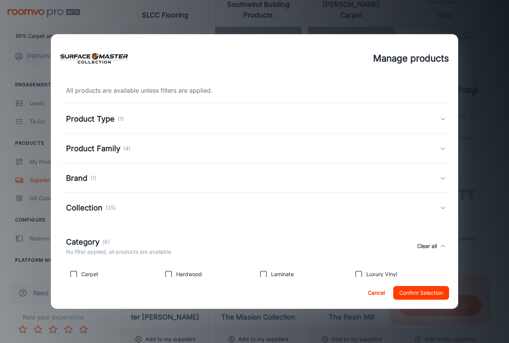 This screenshot has height=343, width=509. I want to click on p: Carpet, so click(90, 274).